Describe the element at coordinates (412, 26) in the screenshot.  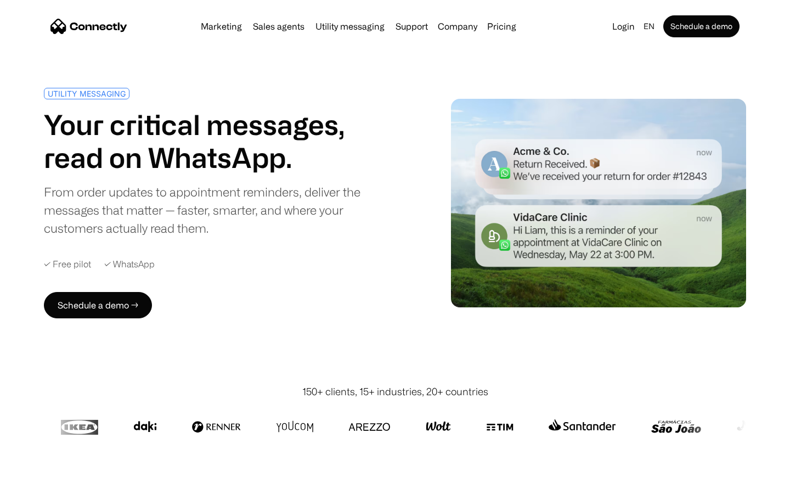
I see `a: Support` at that location.